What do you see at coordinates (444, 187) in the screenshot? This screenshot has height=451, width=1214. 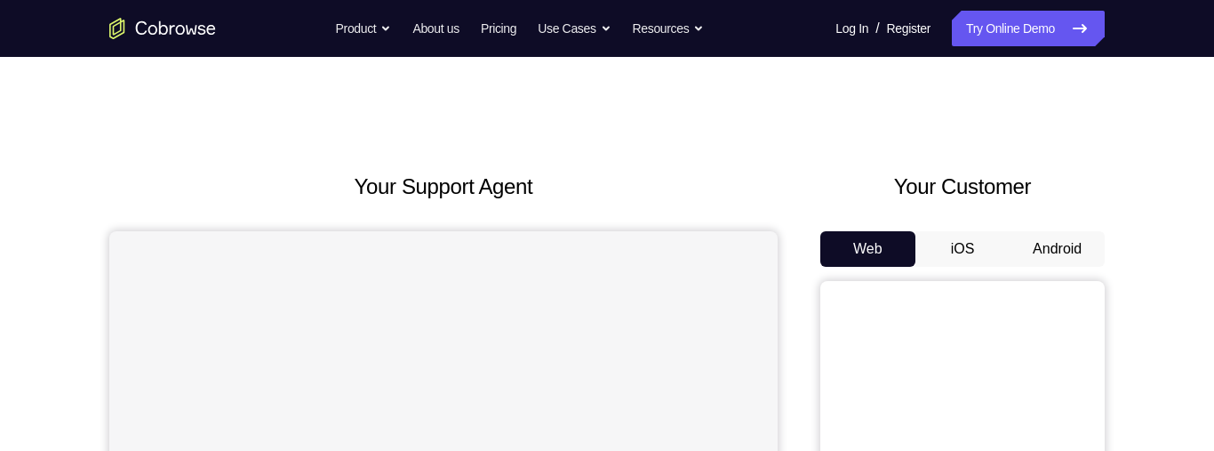 I see `h2: Your Support Agent` at bounding box center [444, 187].